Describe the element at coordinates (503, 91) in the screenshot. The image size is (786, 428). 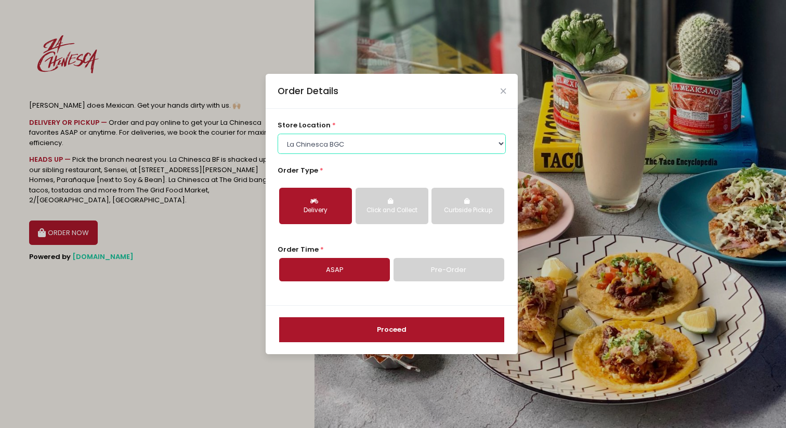
I see `button: Close` at that location.